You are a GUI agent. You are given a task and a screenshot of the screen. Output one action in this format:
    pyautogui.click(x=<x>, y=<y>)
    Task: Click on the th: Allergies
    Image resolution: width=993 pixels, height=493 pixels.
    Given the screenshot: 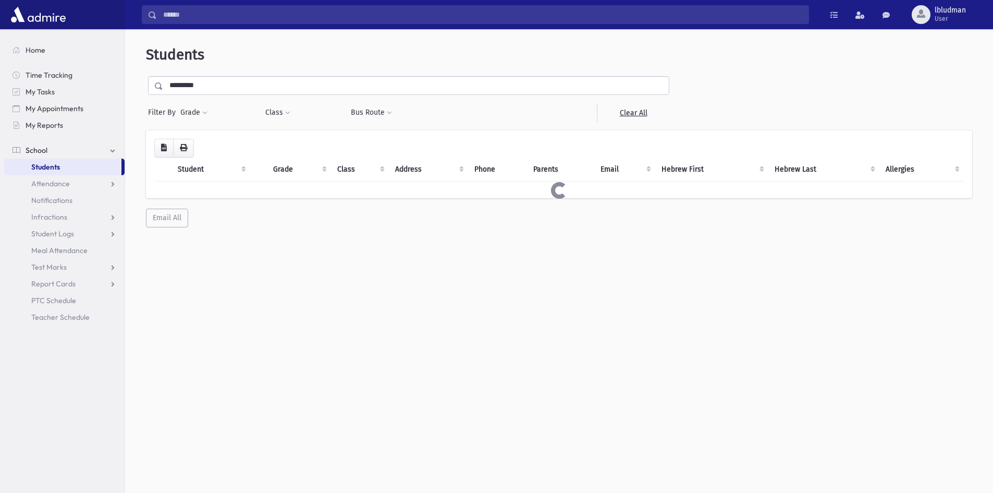 What is the action you would take?
    pyautogui.click(x=921, y=169)
    